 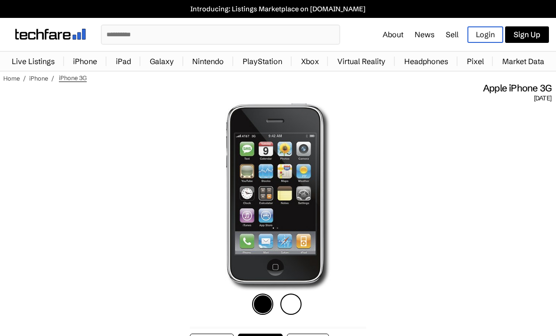 I want to click on a: Live Listings, so click(x=33, y=61).